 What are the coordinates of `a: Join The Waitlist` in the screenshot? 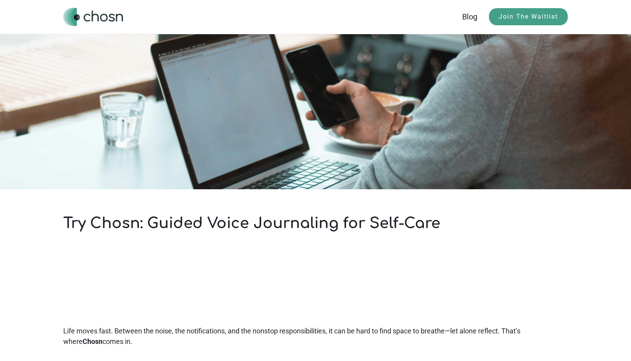 It's located at (528, 17).